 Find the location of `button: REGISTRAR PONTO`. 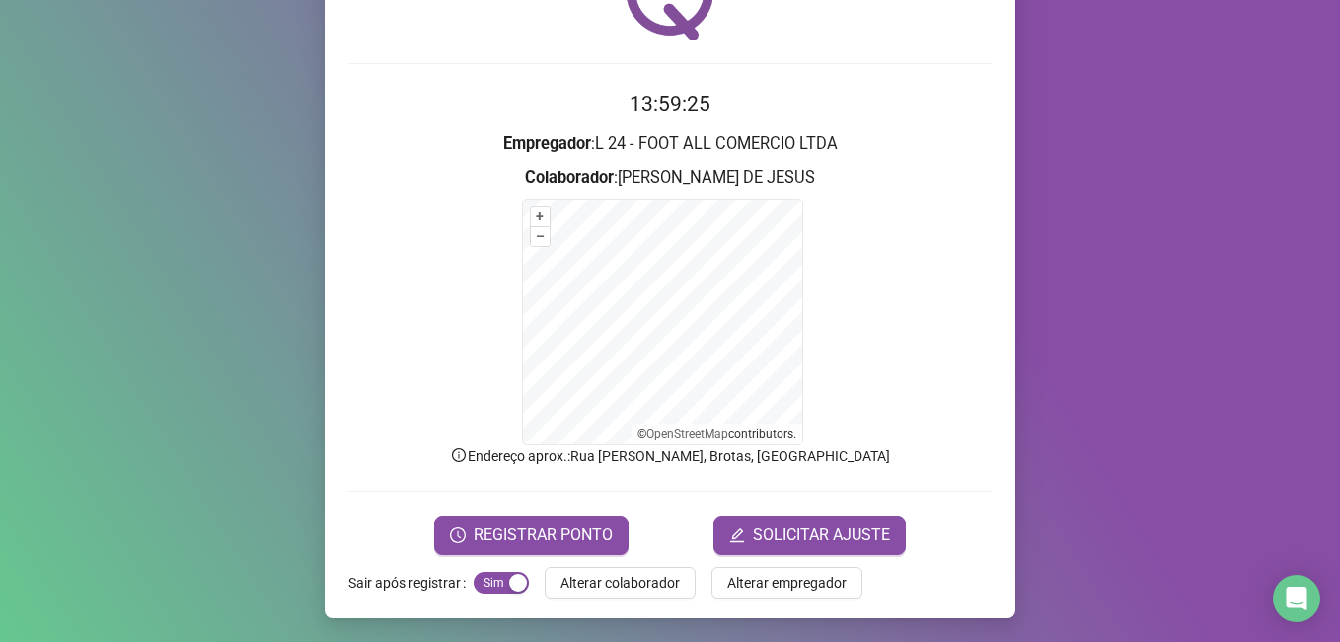

button: REGISTRAR PONTO is located at coordinates (531, 535).